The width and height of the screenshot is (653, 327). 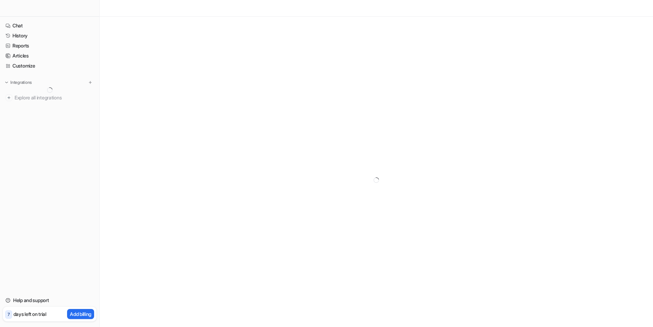 What do you see at coordinates (7, 82) in the screenshot?
I see `img: expand menu` at bounding box center [7, 82].